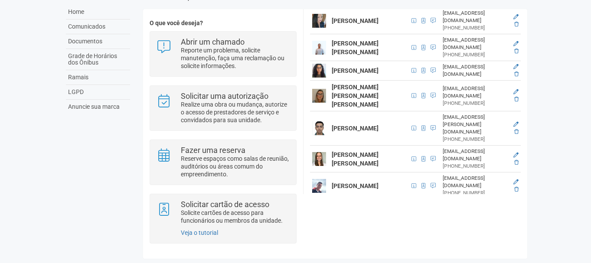  Describe the element at coordinates (199, 233) in the screenshot. I see `a: Veja o tutorial` at that location.